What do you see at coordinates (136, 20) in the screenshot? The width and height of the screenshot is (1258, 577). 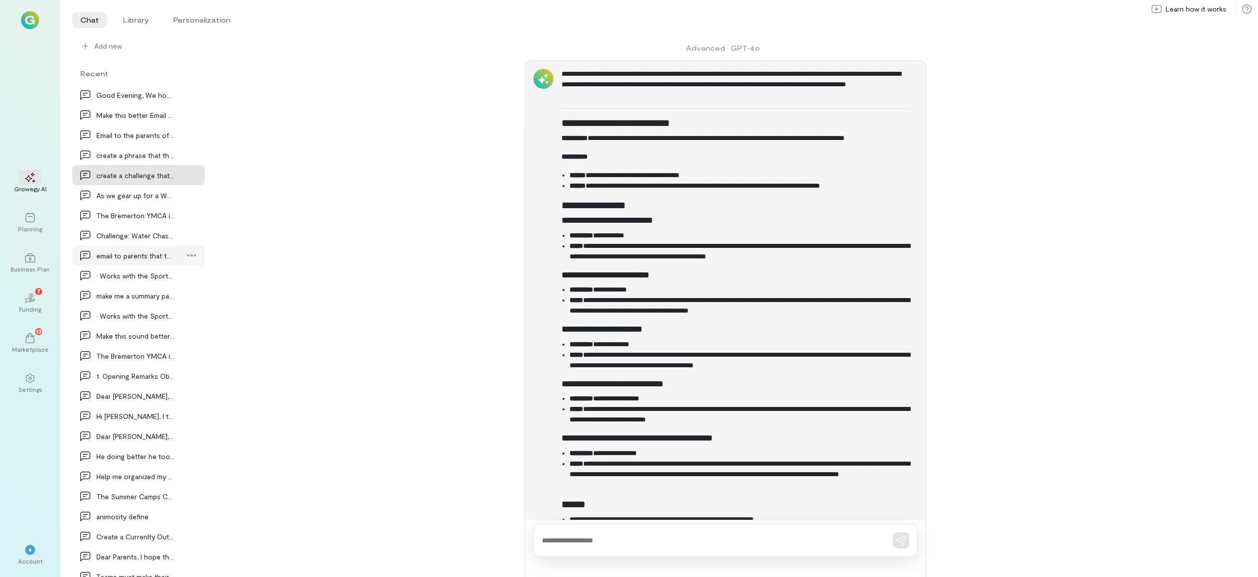 I see `li: Library` at bounding box center [136, 20].